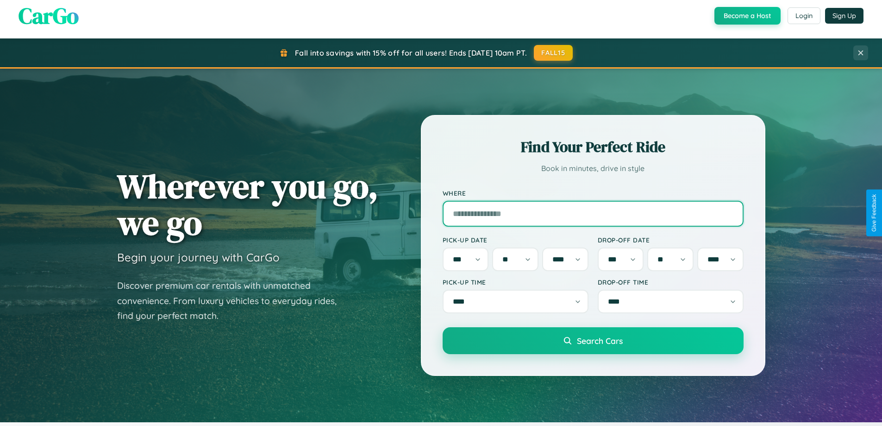  What do you see at coordinates (198, 257) in the screenshot?
I see `h3: Begin your journey with CarGo` at bounding box center [198, 257].